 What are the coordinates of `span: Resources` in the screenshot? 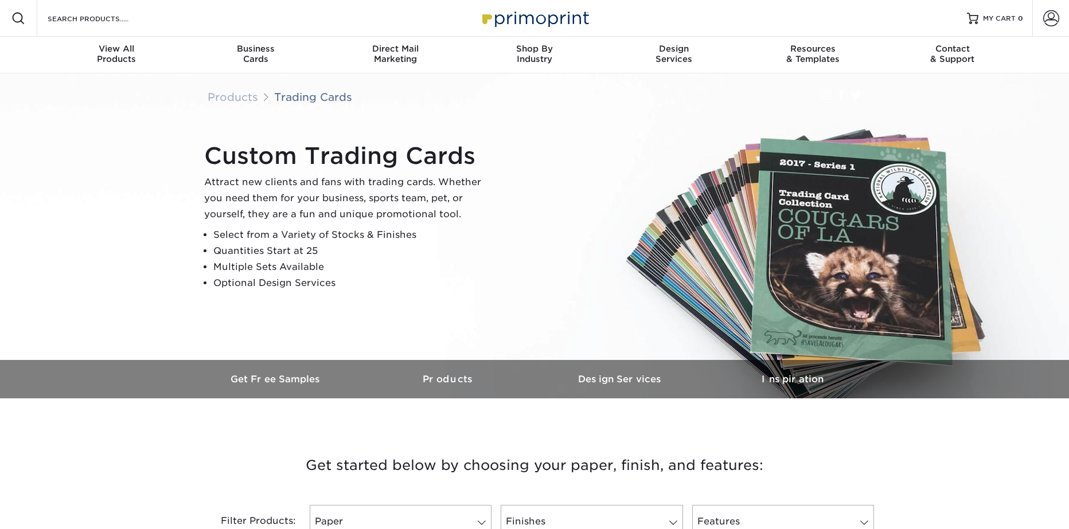 It's located at (813, 49).